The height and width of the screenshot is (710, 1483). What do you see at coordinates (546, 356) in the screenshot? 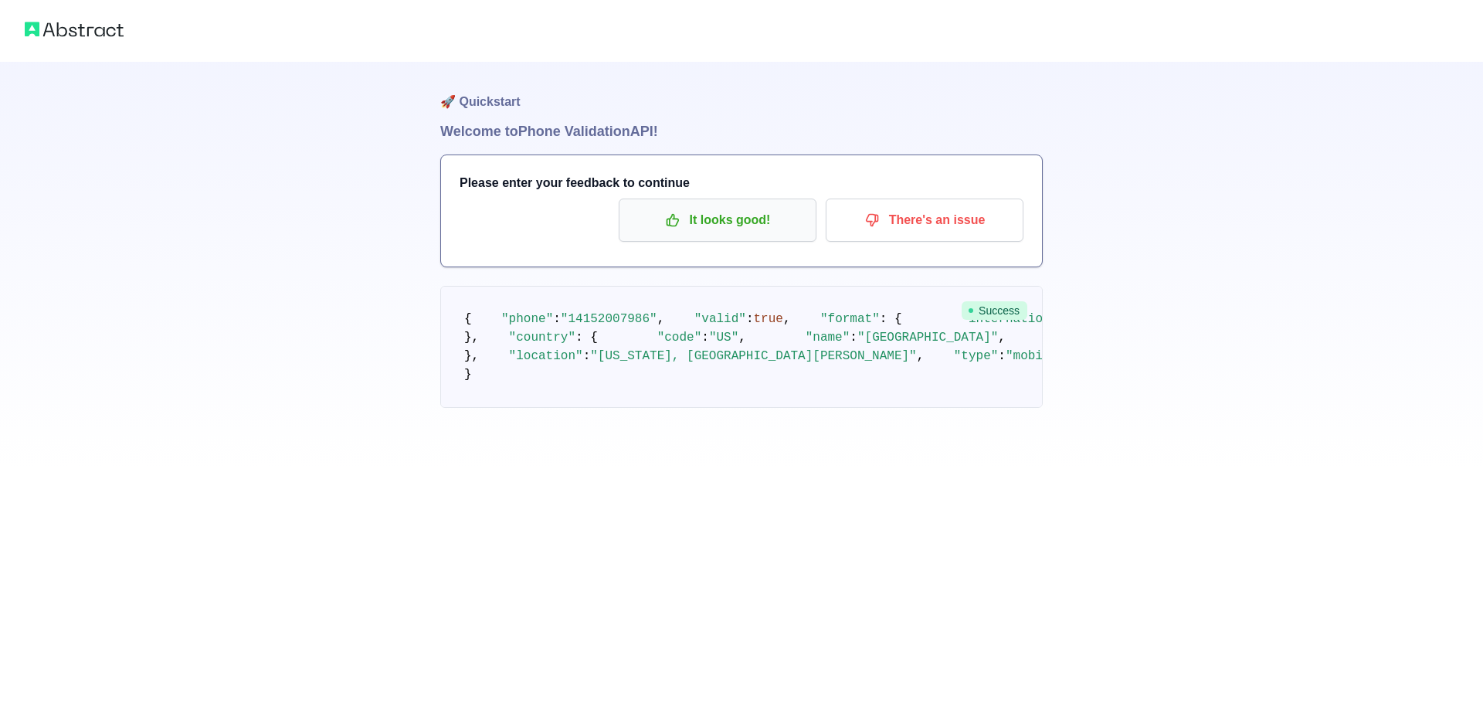
I see `span: "location"` at bounding box center [546, 356].